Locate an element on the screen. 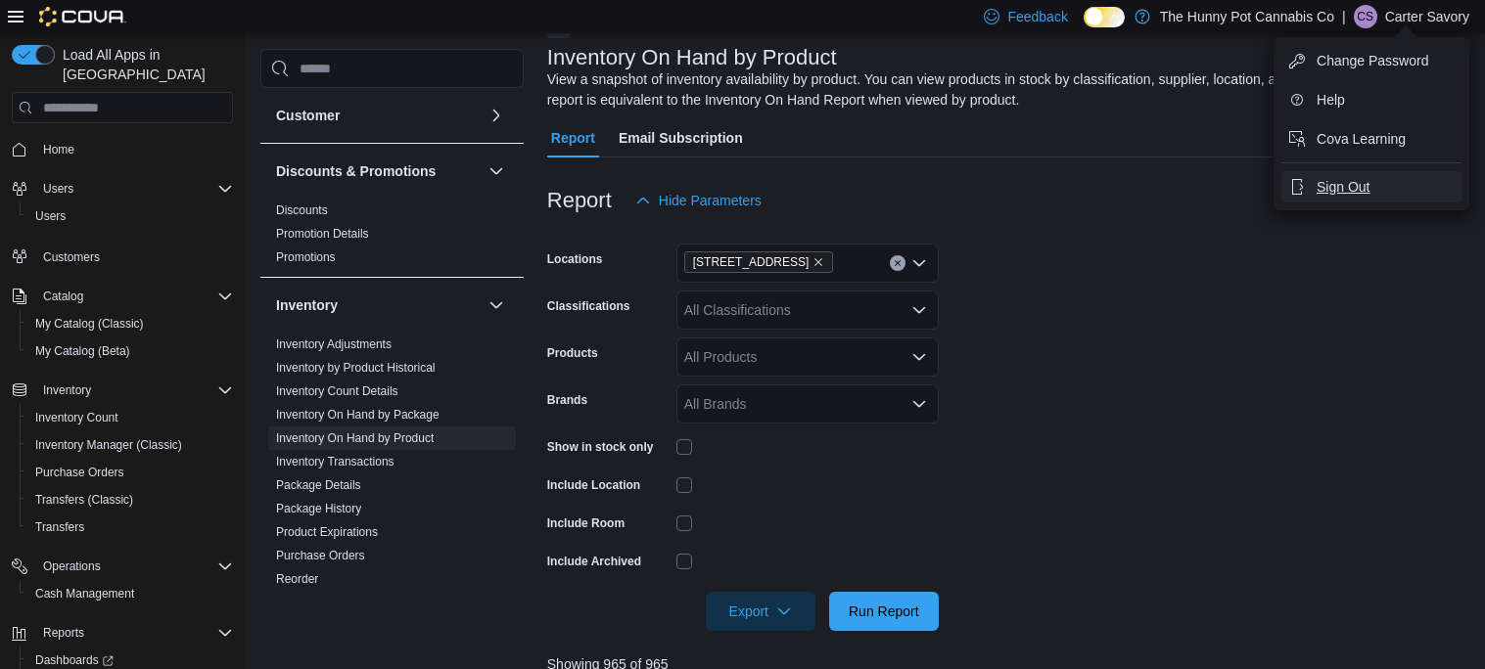 The image size is (1485, 669). a: Promotion Details is located at coordinates (322, 234).